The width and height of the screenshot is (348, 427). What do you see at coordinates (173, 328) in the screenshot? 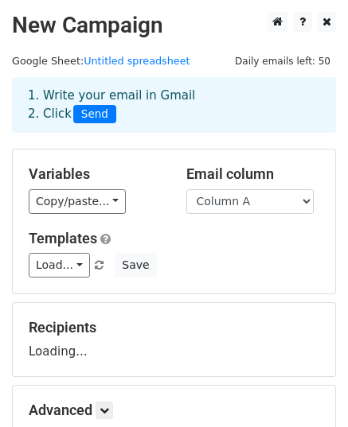
I see `h5: Recipients` at bounding box center [173, 328].